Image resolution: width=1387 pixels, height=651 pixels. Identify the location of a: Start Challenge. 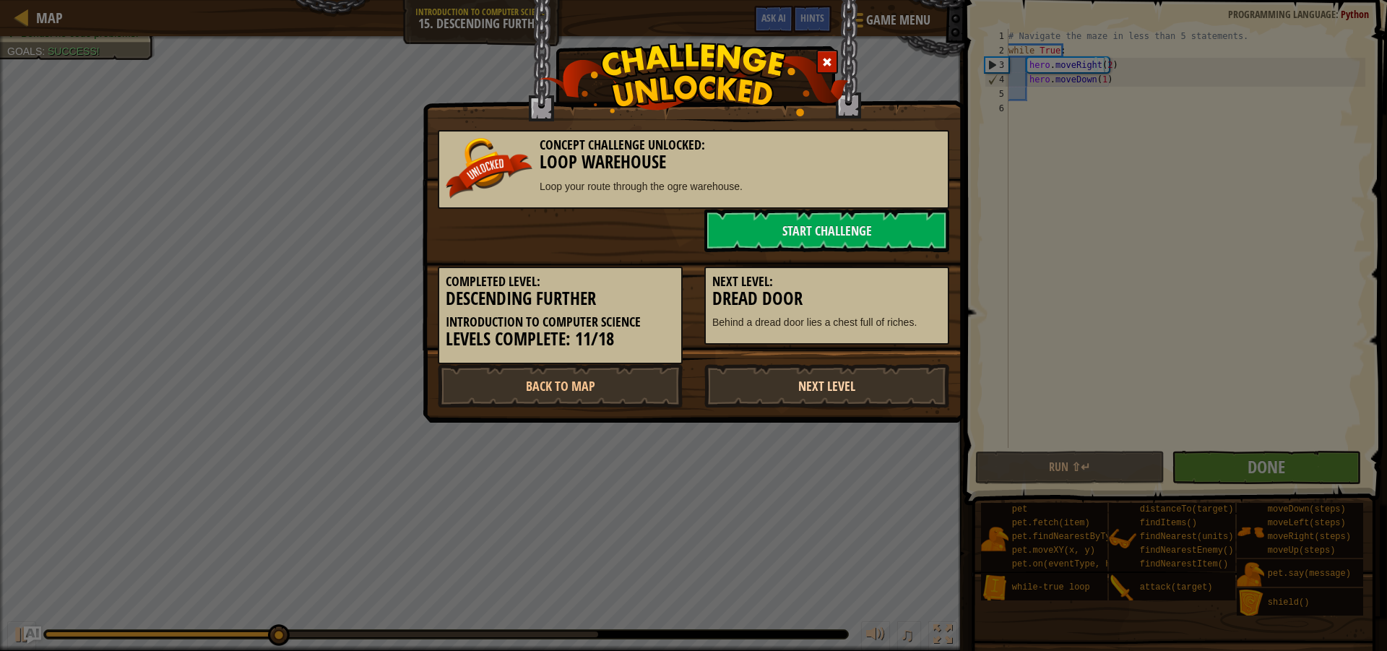
(826, 230).